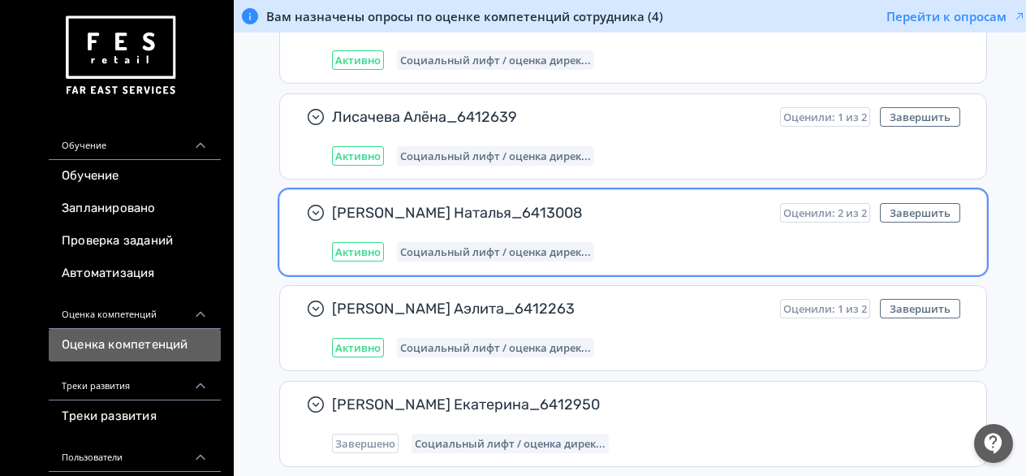 The width and height of the screenshot is (1026, 476). I want to click on a: Обучение, so click(135, 176).